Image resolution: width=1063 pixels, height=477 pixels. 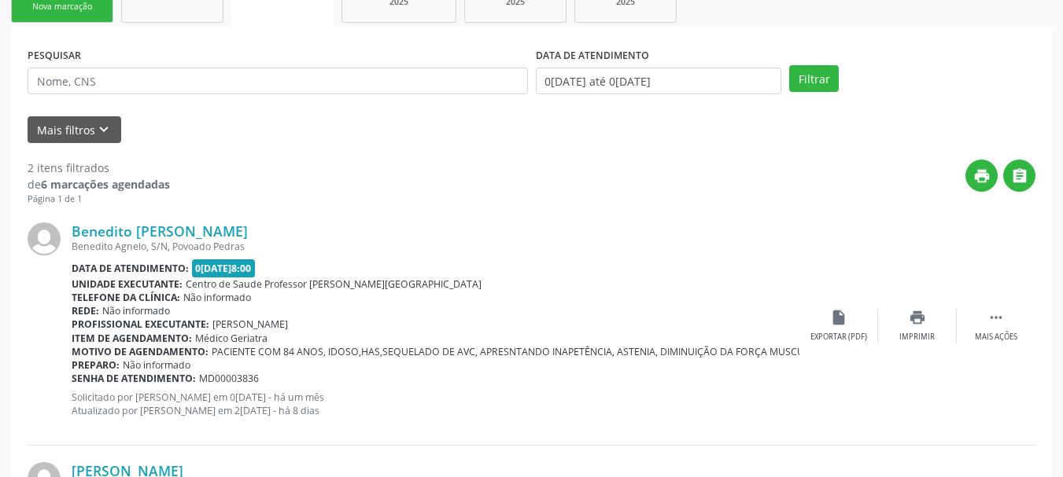 What do you see at coordinates (126, 297) in the screenshot?
I see `b: Telefone da clínica:` at bounding box center [126, 297].